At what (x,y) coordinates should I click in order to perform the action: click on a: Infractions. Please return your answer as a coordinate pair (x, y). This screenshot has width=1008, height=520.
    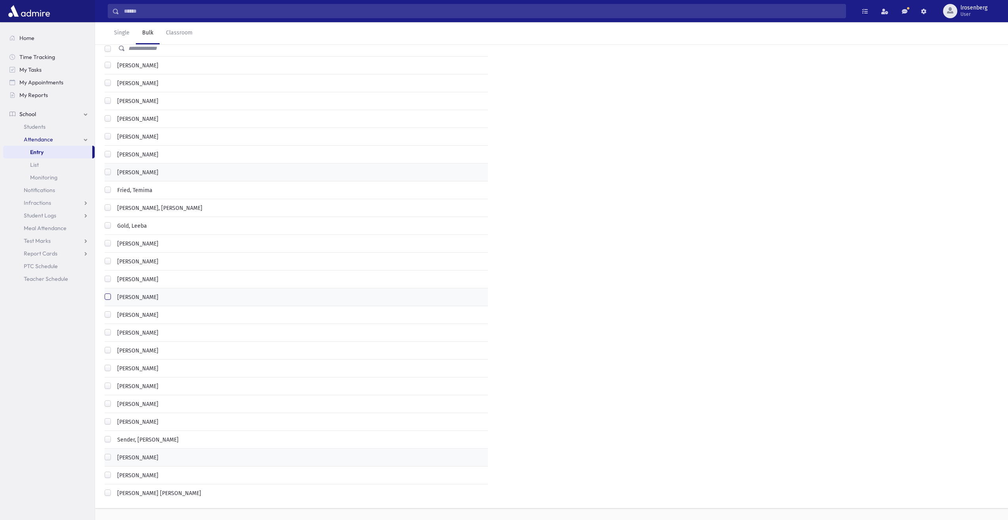
    Looking at the image, I should click on (49, 203).